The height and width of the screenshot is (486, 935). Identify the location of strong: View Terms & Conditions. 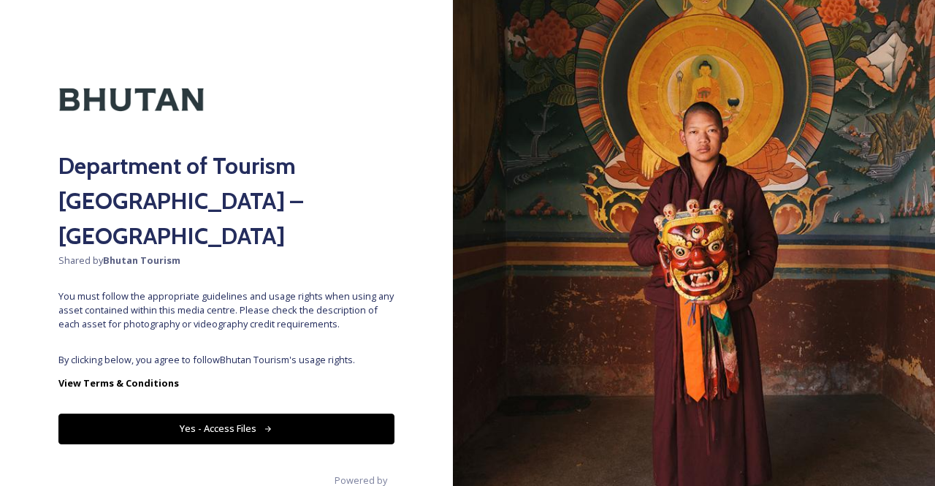
(118, 383).